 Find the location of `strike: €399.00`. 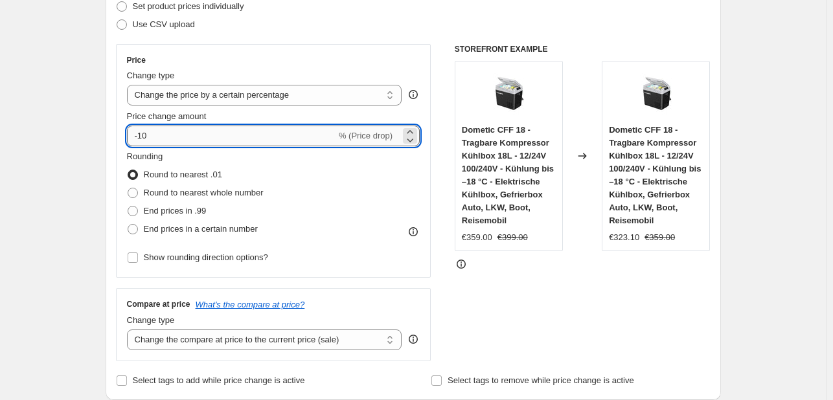

strike: €399.00 is located at coordinates (512, 238).